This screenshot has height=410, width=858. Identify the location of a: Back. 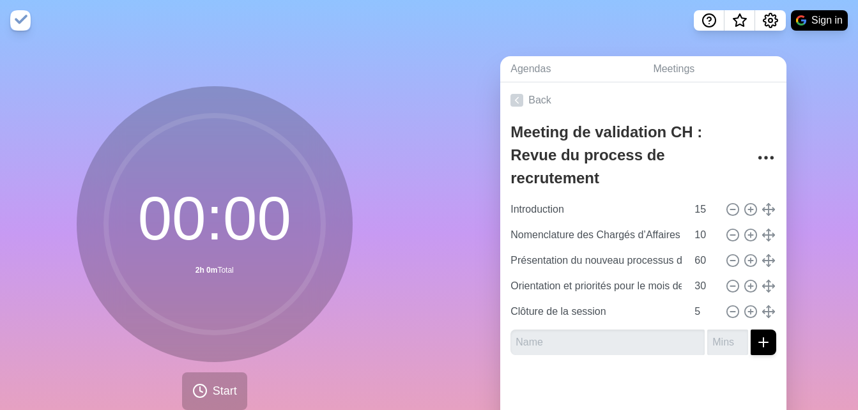
(643, 100).